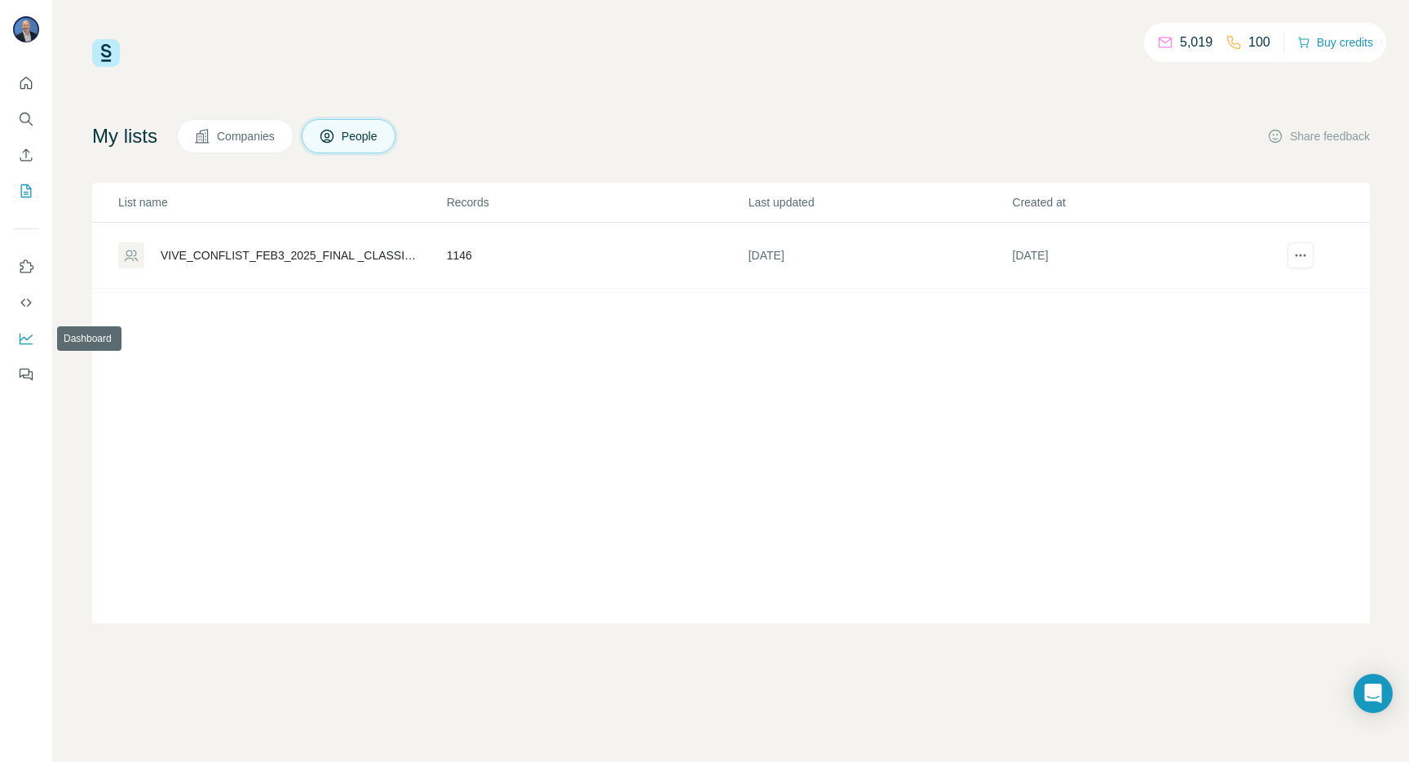  I want to click on p: 100, so click(1259, 42).